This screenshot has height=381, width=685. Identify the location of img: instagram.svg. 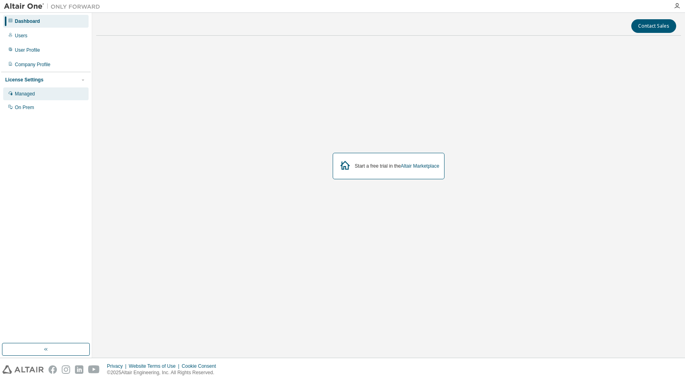
(66, 369).